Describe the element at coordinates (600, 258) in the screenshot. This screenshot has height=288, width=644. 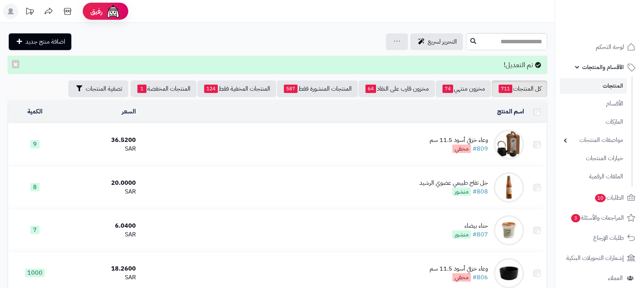
I see `a: إشعارات التحويلات البنكية` at that location.